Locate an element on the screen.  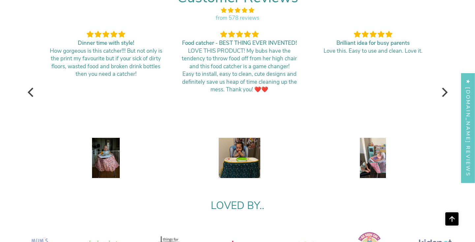
img: High Chair Food Catcher - Rainbows is located at coordinates (106, 159).